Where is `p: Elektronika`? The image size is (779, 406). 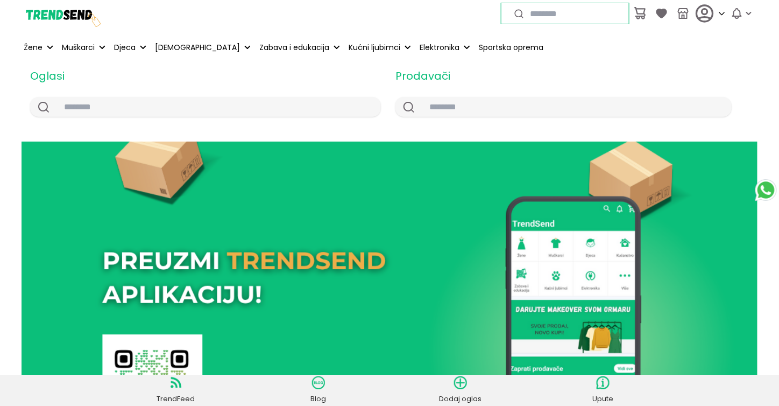
p: Elektronika is located at coordinates (440, 47).